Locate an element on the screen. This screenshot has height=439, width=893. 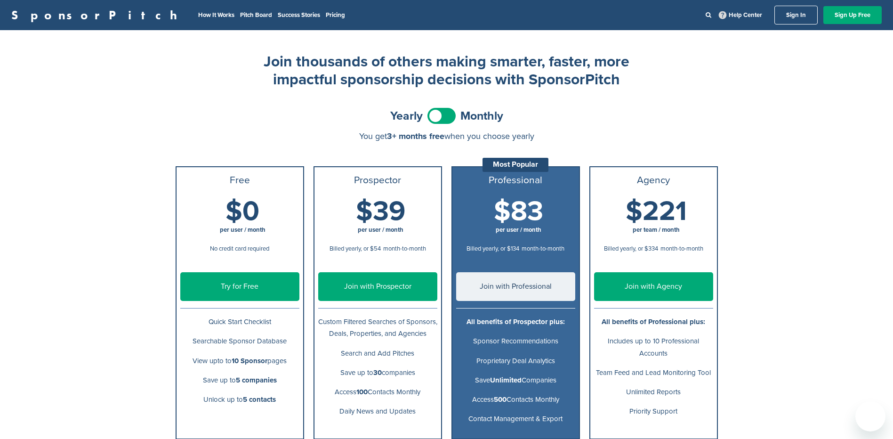
b: Unlimited is located at coordinates (506, 380).